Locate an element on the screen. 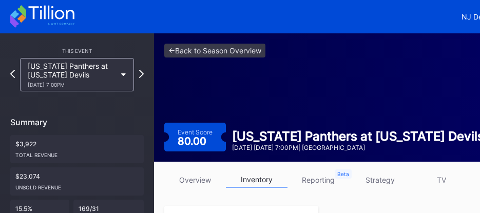 The image size is (480, 213). div: This Event is located at coordinates (77, 51).